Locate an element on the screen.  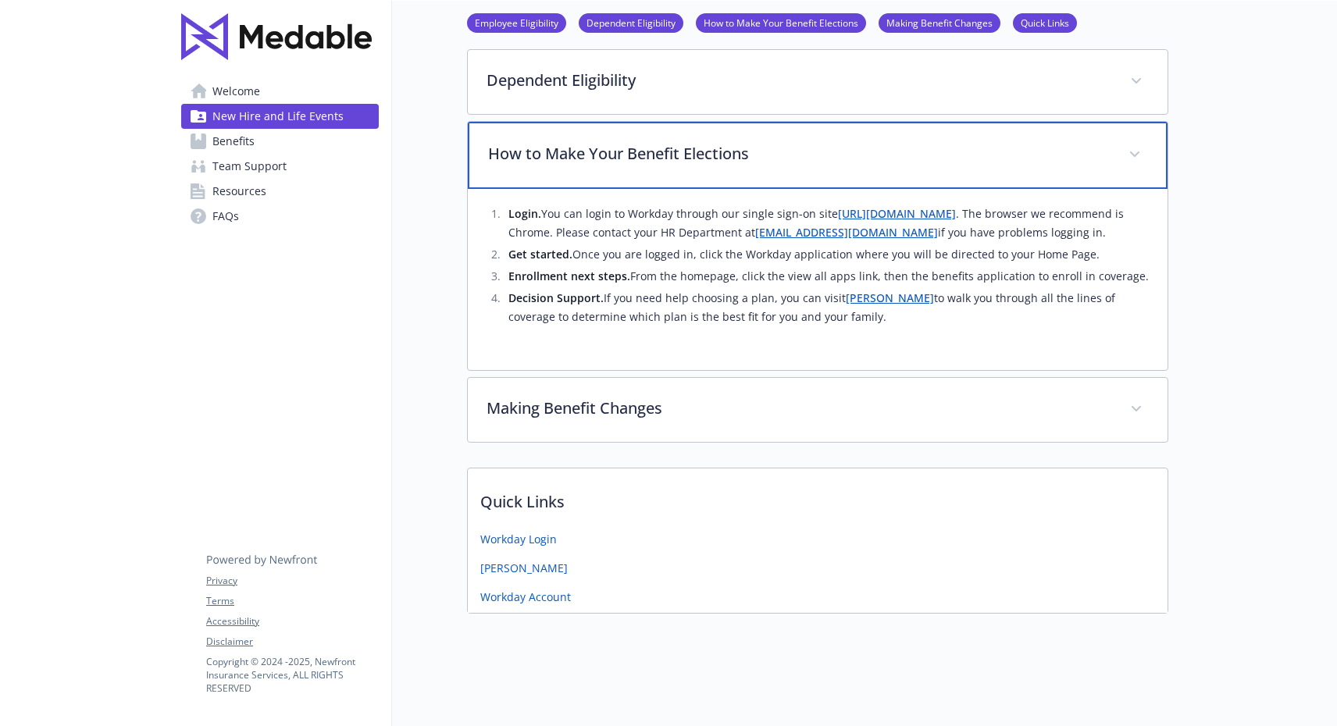
span: New Hire and Life Events is located at coordinates (278, 116).